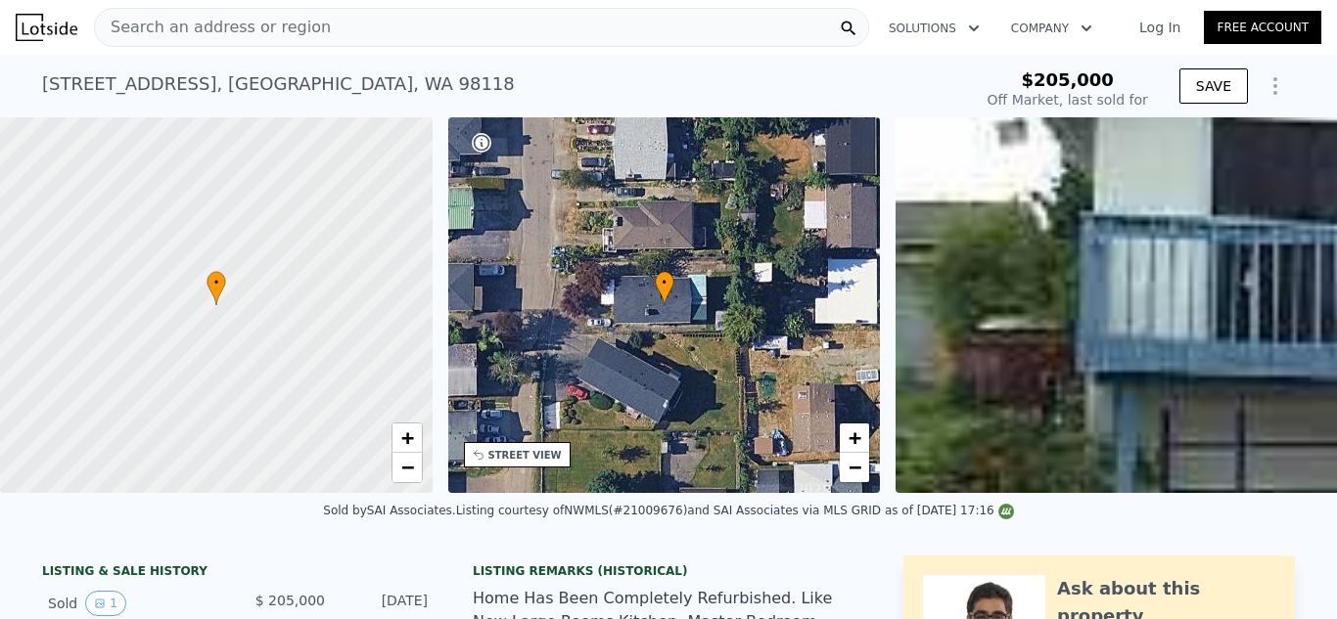 This screenshot has height=619, width=1337. I want to click on img: Lotside, so click(46, 27).